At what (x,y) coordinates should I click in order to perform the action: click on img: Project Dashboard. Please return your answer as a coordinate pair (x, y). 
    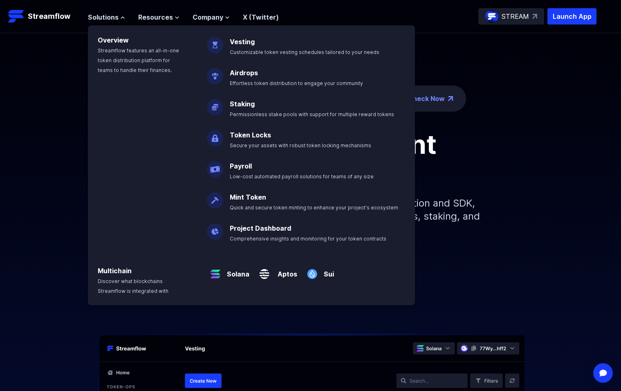
    Looking at the image, I should click on (215, 228).